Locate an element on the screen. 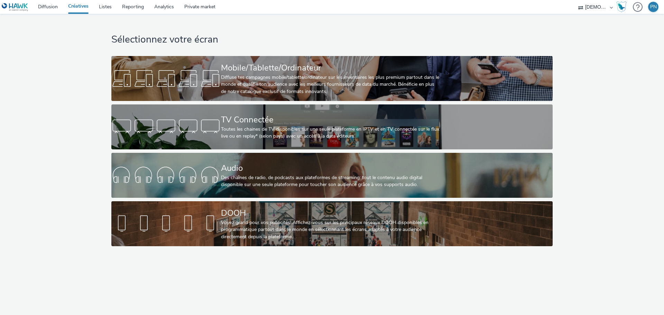 The width and height of the screenshot is (664, 315). img: undefined Logo is located at coordinates (15, 7).